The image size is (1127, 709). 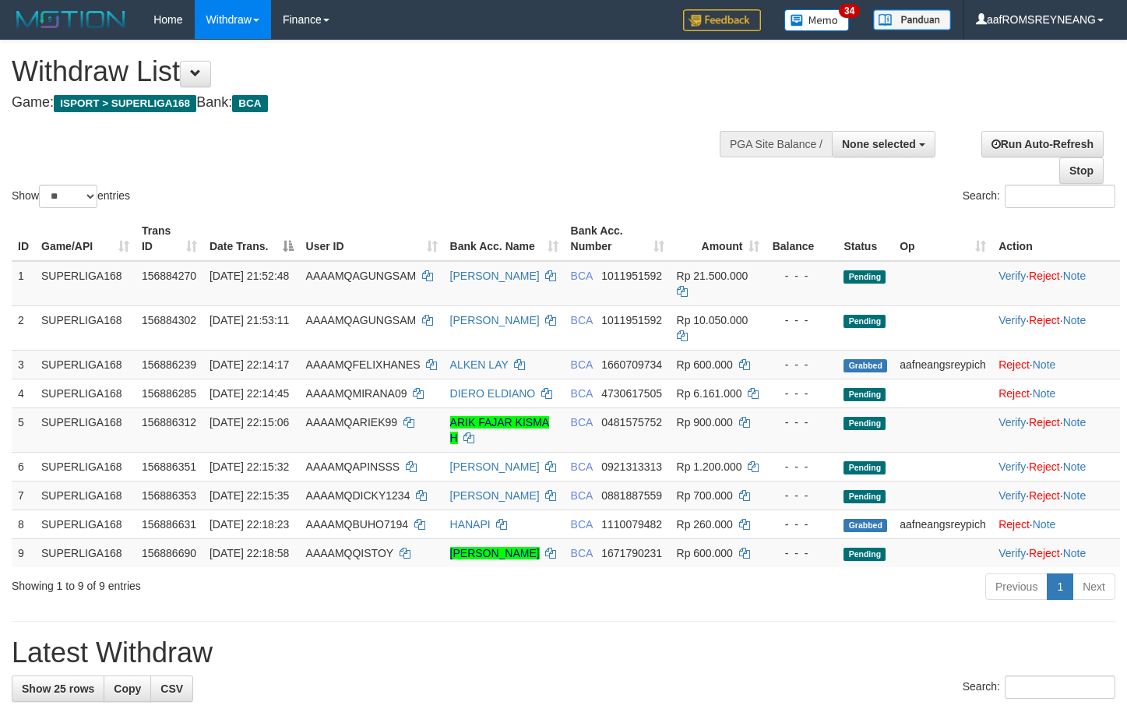 What do you see at coordinates (357, 524) in the screenshot?
I see `span: AAAAMQBUHO7194` at bounding box center [357, 524].